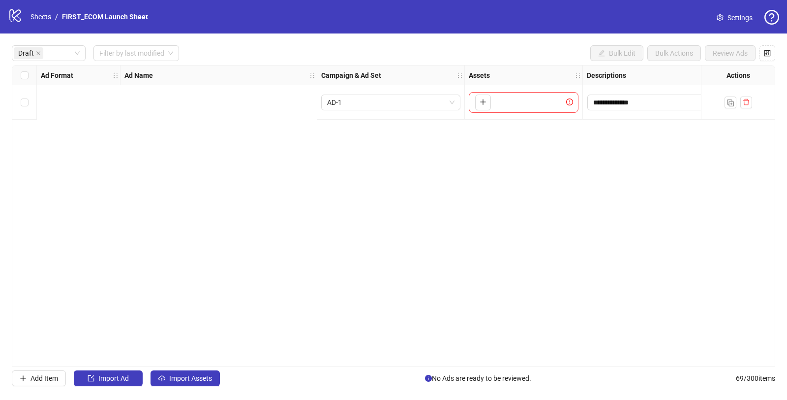 The height and width of the screenshot is (400, 787). Describe the element at coordinates (581, 75) in the screenshot. I see `div: Resize Assets column` at that location.